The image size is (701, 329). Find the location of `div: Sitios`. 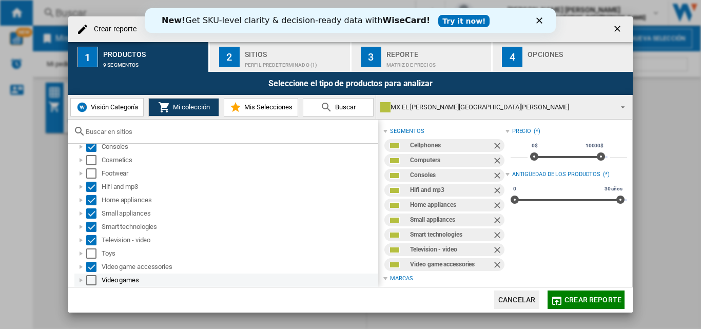

div: Sitios is located at coordinates (295, 51).